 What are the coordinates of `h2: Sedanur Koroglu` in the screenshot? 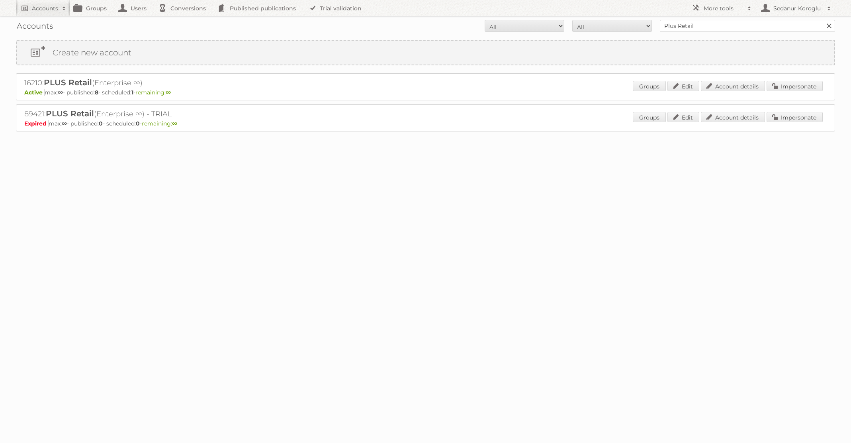 It's located at (797, 8).